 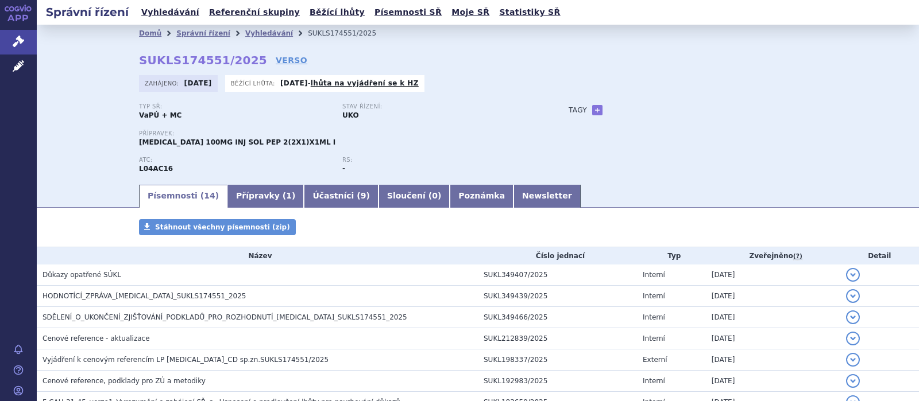 What do you see at coordinates (186, 360) in the screenshot?
I see `span: Vyjádření k cenovým referencím LP TREMFYA_CD sp.zn.SUKLS174551/2025` at bounding box center [186, 360].